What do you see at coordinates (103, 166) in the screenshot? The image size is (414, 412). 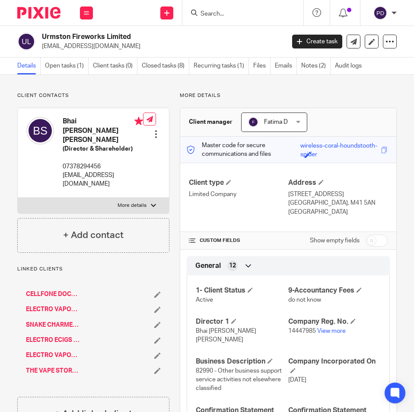 I see `p: 07378294456` at bounding box center [103, 166].